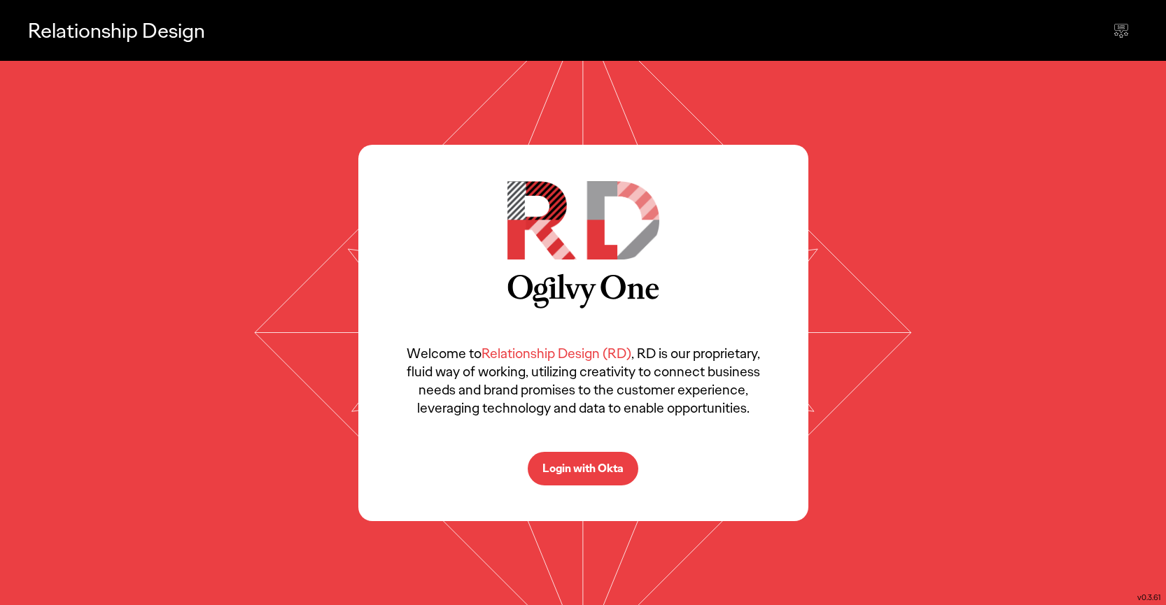 The height and width of the screenshot is (605, 1166). Describe the element at coordinates (583, 220) in the screenshot. I see `img: RD Logo` at that location.